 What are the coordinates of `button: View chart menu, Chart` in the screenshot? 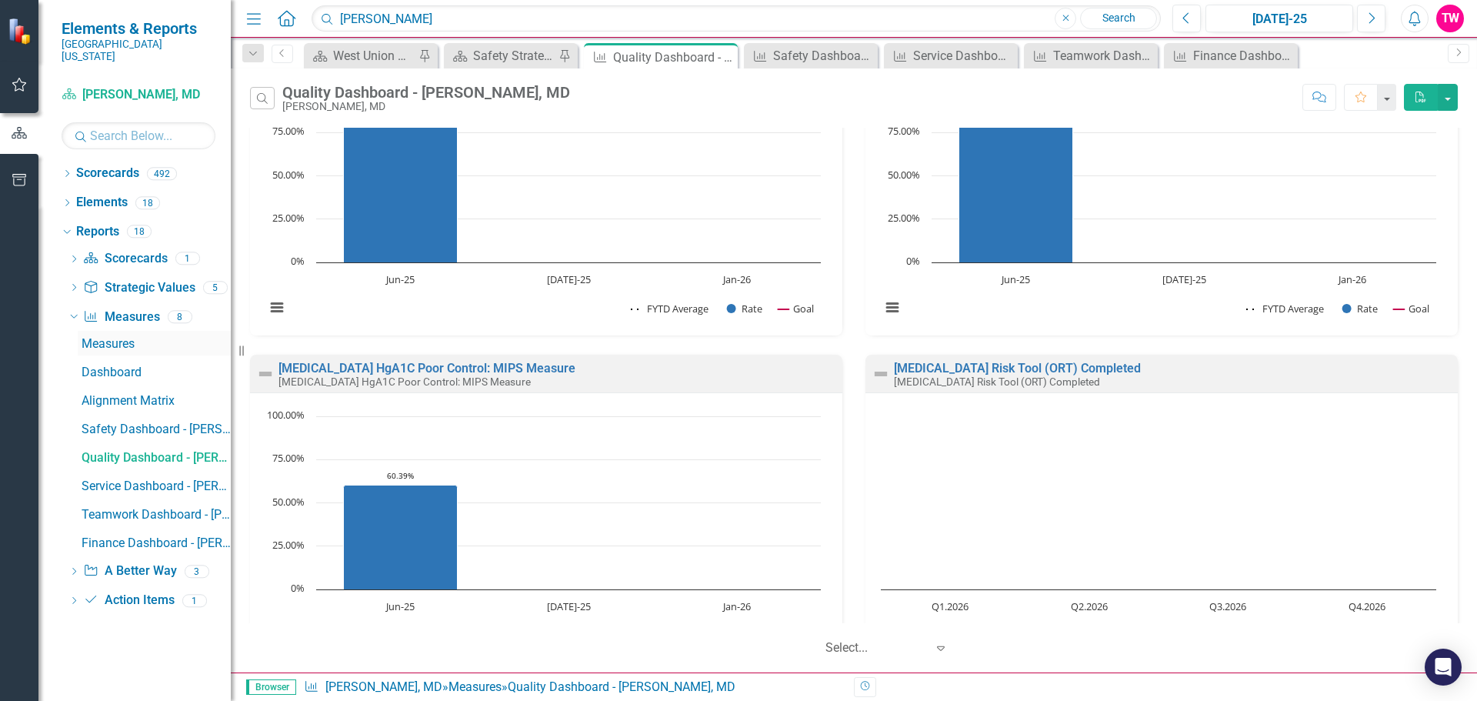 It's located at (277, 308).